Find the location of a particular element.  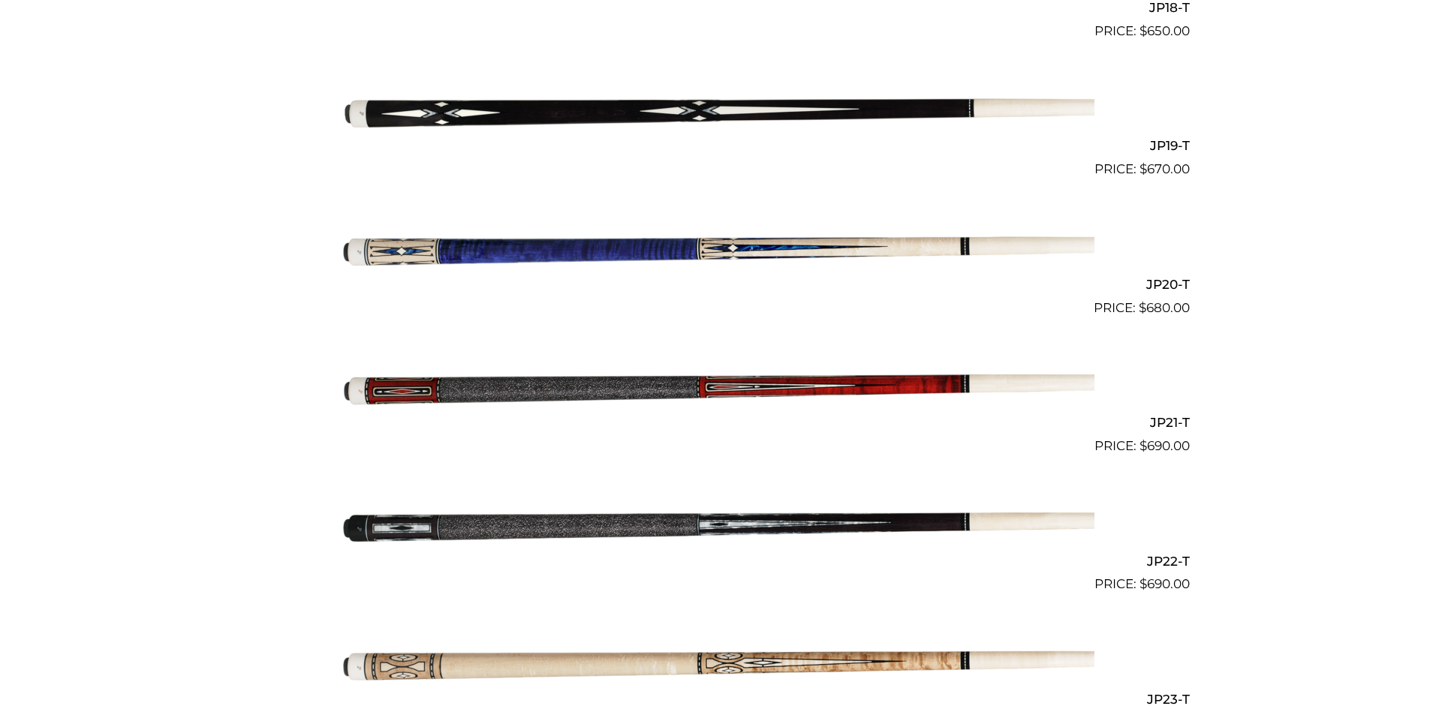

bdi: 670.00 is located at coordinates (1164, 169).